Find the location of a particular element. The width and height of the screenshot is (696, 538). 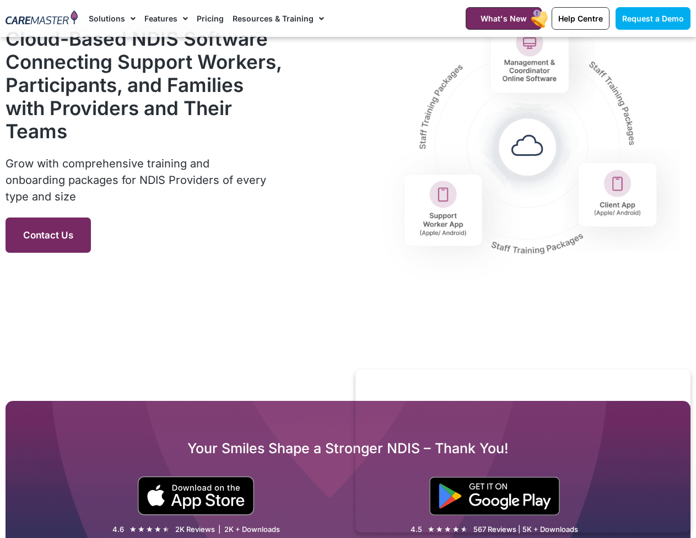

img: CareMaster Logo is located at coordinates (41, 18).